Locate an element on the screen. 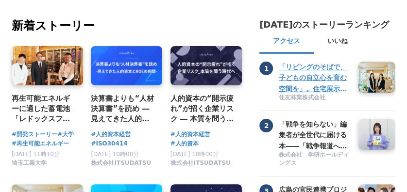  span: #人的資本 is located at coordinates (185, 144).